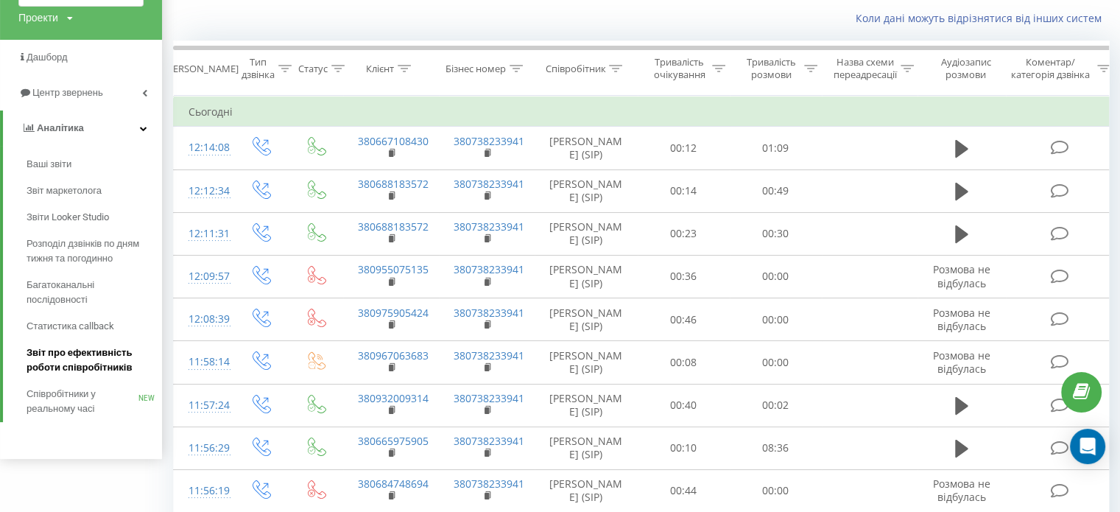  Describe the element at coordinates (476, 68) in the screenshot. I see `div: Бізнес номер` at that location.